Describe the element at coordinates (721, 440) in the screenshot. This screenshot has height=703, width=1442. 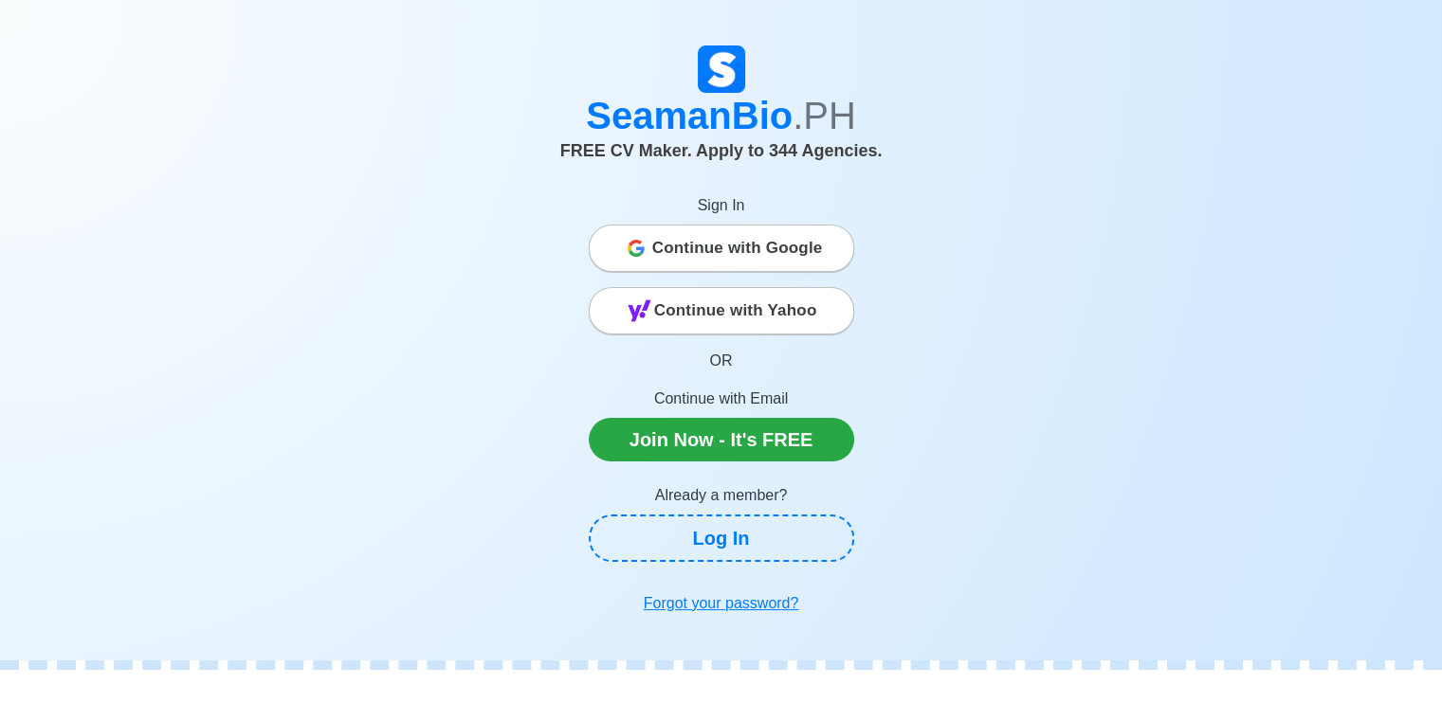
I see `a: Join Now - It's FREE` at that location.